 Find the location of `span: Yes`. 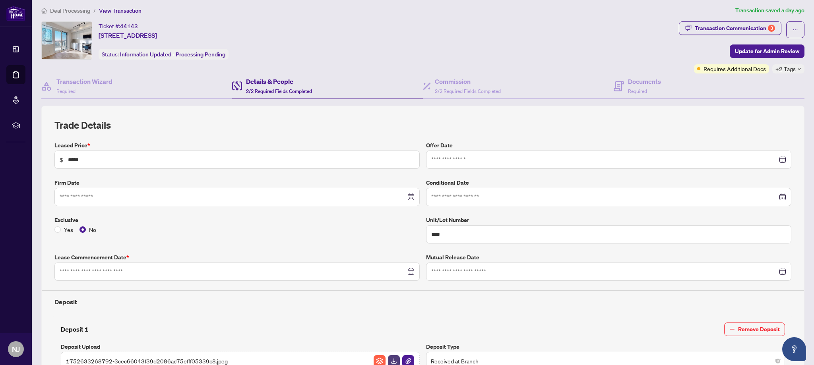

span: Yes is located at coordinates (68, 230).